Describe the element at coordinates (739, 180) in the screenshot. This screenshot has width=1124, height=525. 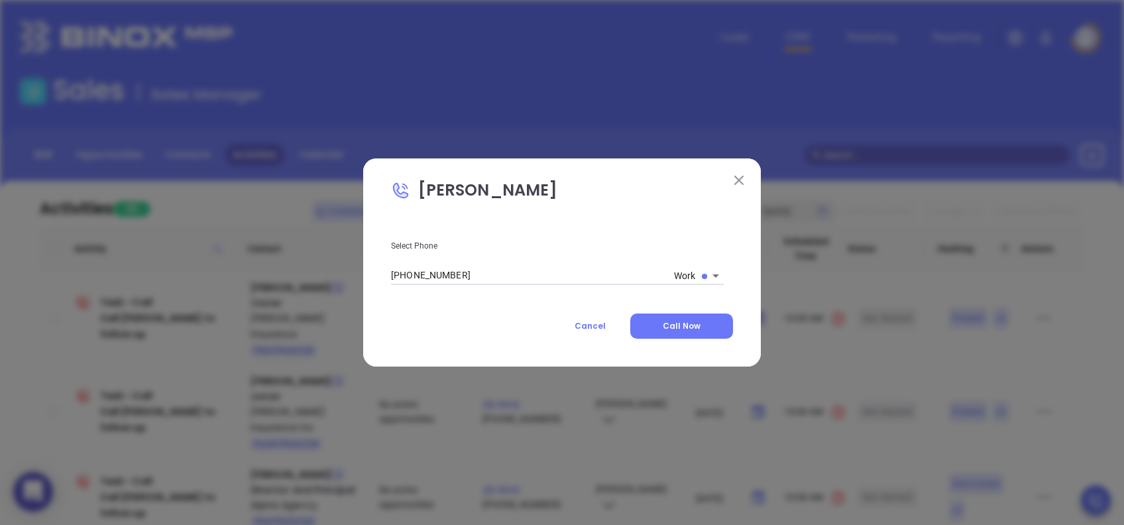
I see `img: close modal` at that location.